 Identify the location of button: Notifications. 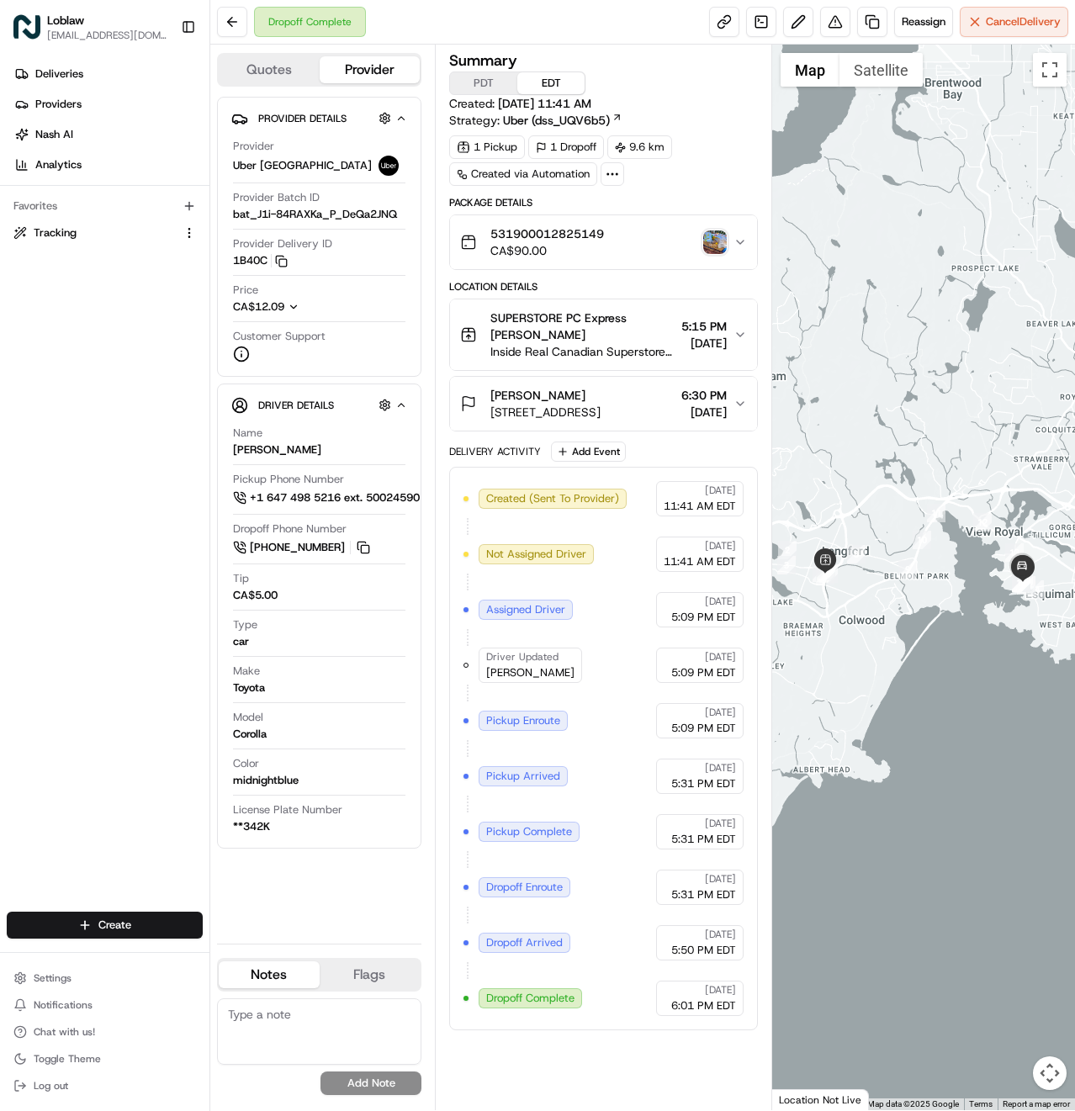
(104, 1005).